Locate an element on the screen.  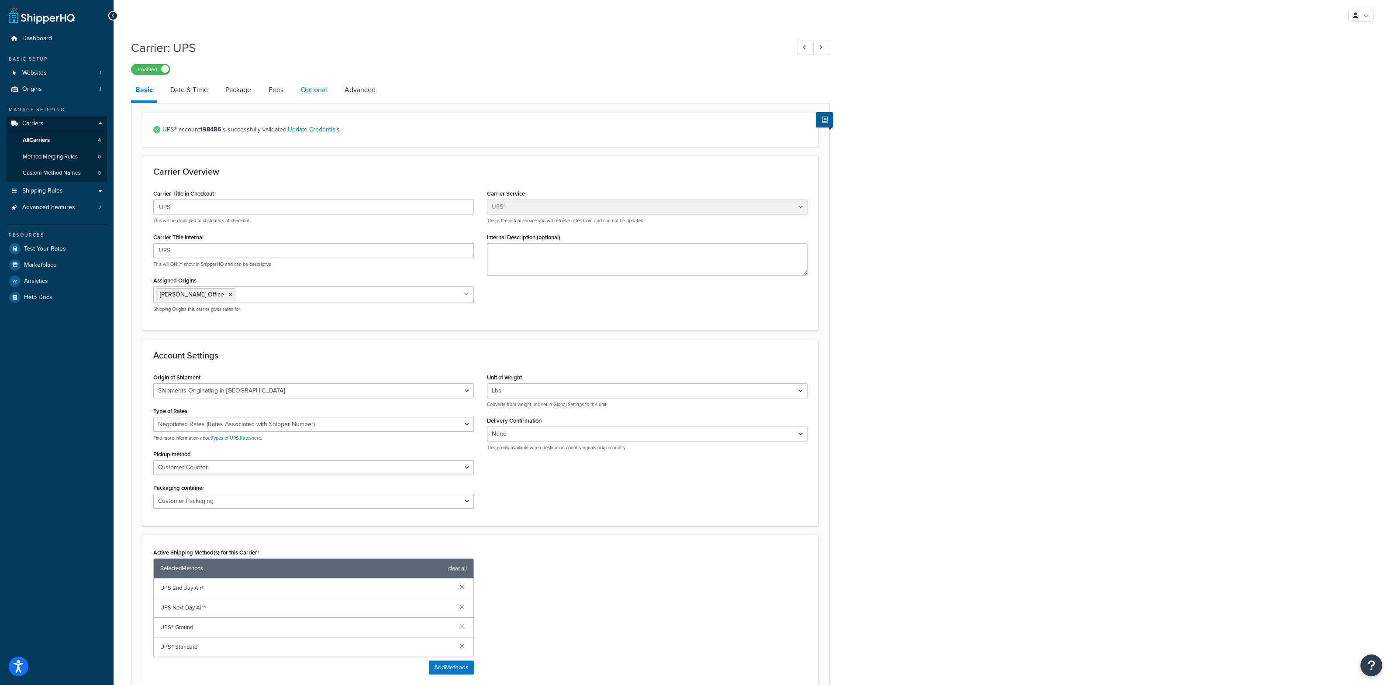
button: Show Help Docs is located at coordinates (825, 120).